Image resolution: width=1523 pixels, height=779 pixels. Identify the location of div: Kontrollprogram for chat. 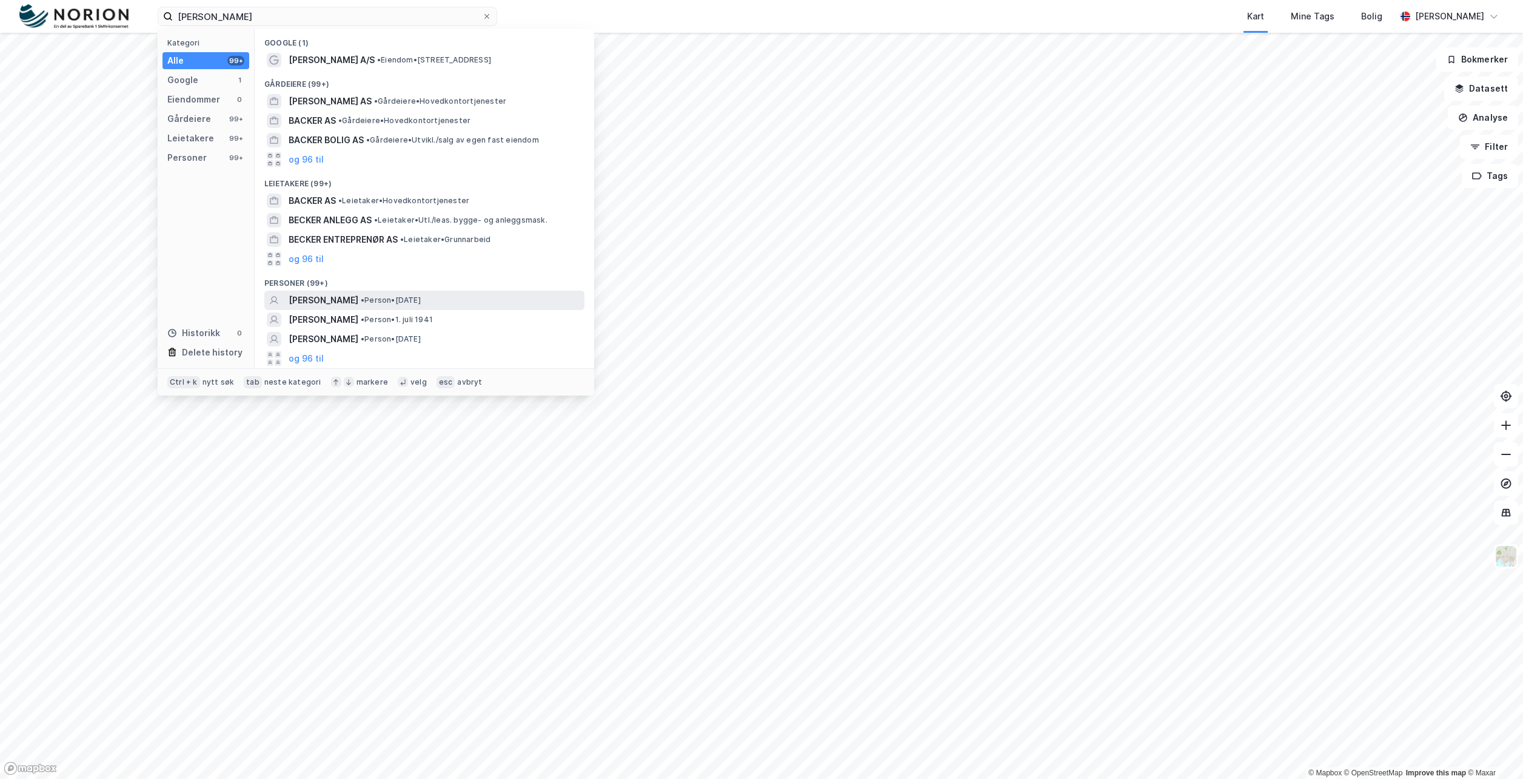
(1493, 750).